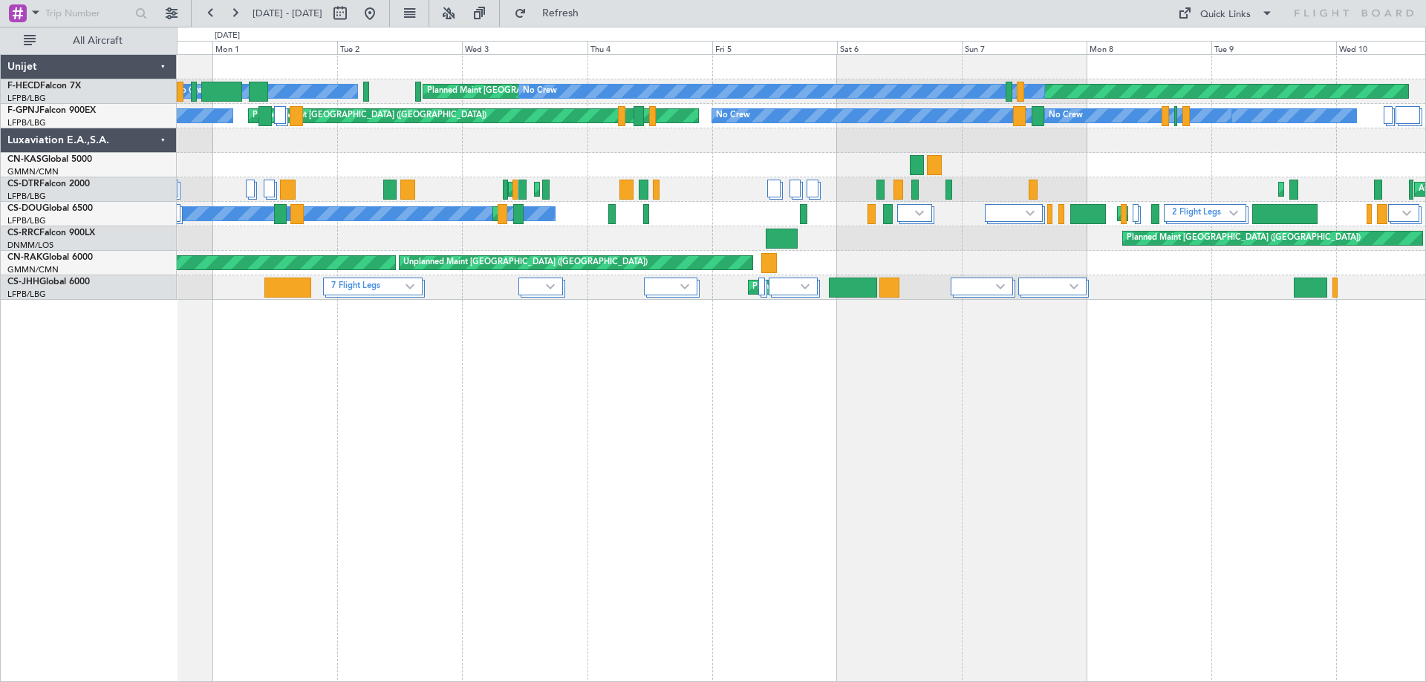 The width and height of the screenshot is (1426, 682). Describe the element at coordinates (25, 209) in the screenshot. I see `span: CS-DOU` at that location.